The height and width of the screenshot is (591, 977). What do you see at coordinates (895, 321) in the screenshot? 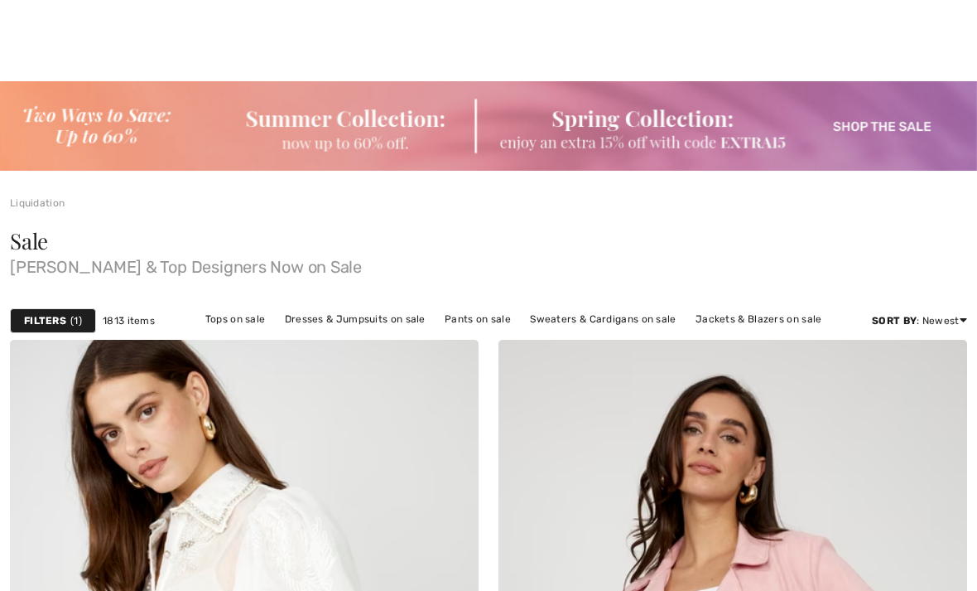
I see `strong: Sort By` at bounding box center [895, 321].